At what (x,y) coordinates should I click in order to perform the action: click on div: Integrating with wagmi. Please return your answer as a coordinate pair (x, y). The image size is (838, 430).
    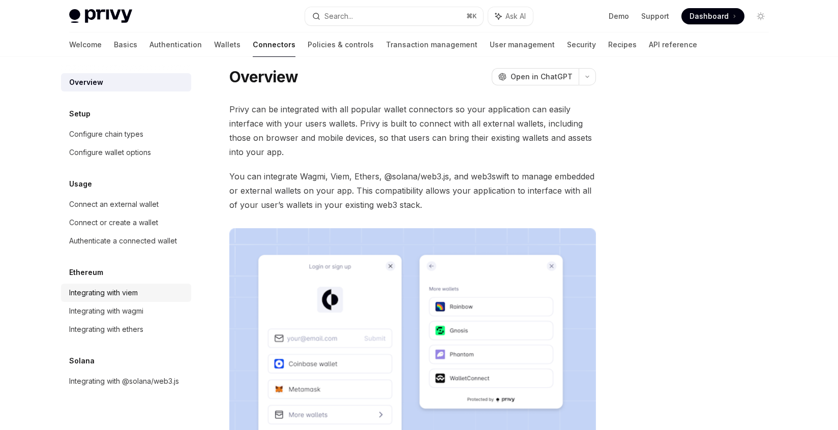
    Looking at the image, I should click on (106, 311).